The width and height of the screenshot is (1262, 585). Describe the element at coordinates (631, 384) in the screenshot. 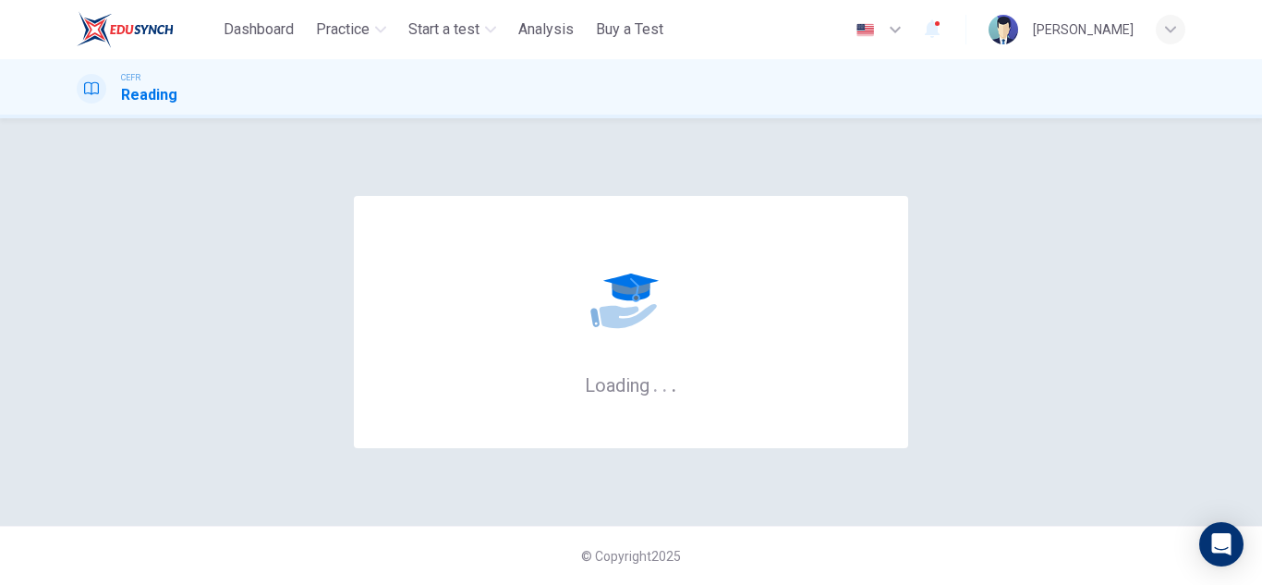

I see `h6: Loading` at that location.